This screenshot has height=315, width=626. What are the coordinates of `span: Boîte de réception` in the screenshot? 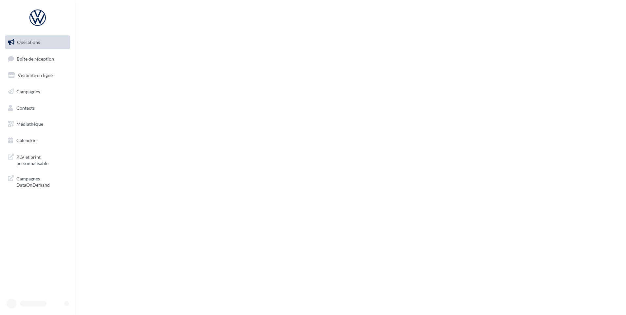 It's located at (35, 58).